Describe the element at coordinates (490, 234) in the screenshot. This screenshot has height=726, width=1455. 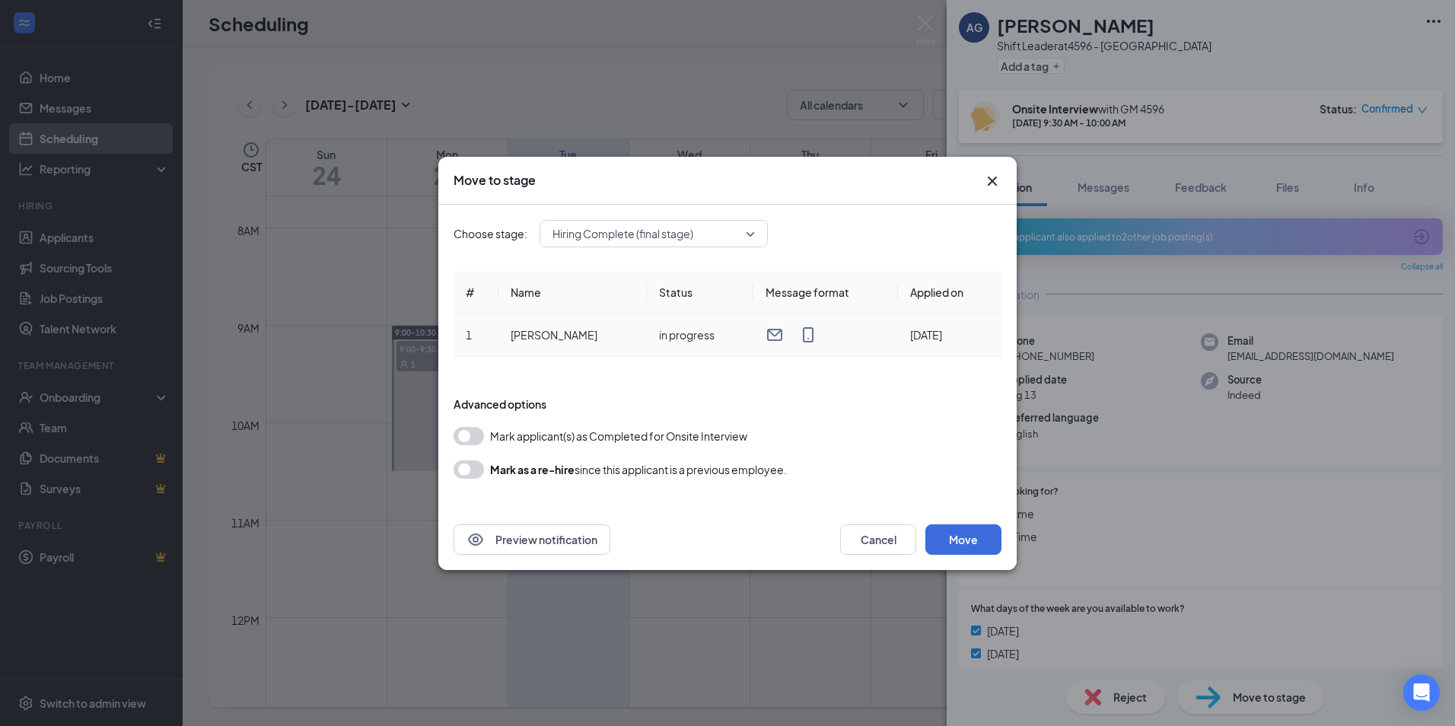
I see `span: Choose stage:` at that location.